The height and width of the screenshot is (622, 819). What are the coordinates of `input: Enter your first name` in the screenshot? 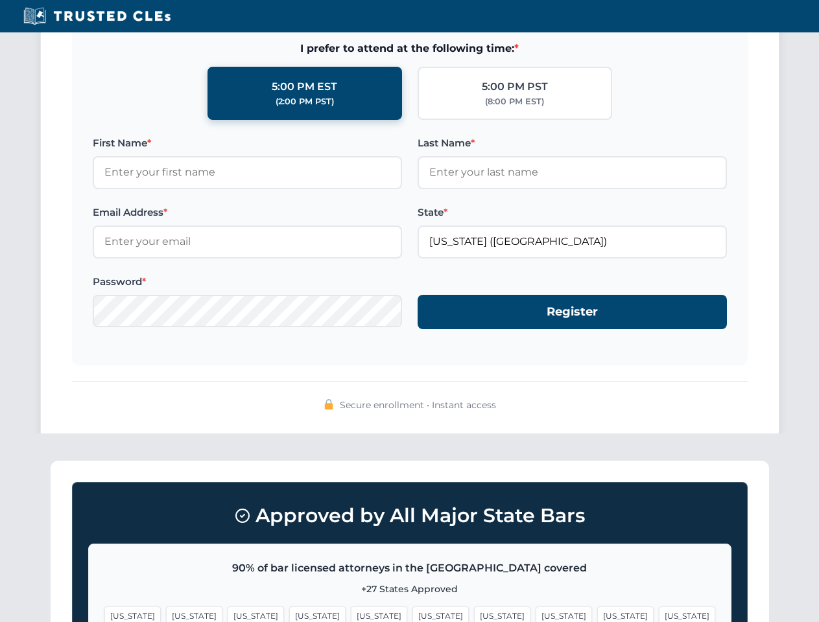 It's located at (247, 172).